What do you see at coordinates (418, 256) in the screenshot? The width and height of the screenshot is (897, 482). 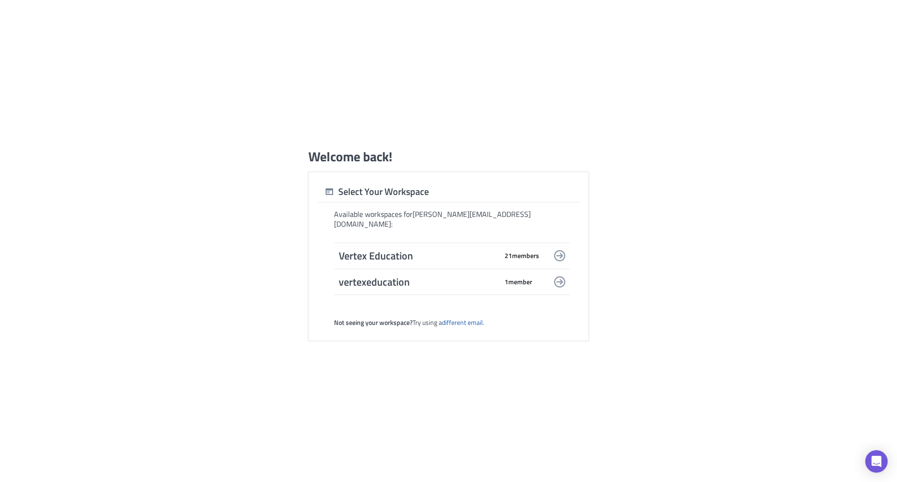 I see `span: Vertex Education` at bounding box center [418, 256].